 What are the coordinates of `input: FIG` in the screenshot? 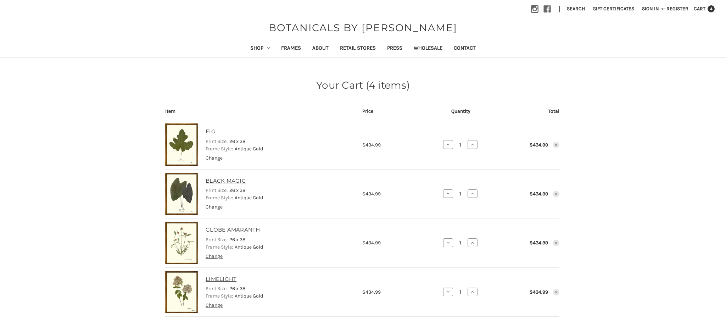 It's located at (460, 145).